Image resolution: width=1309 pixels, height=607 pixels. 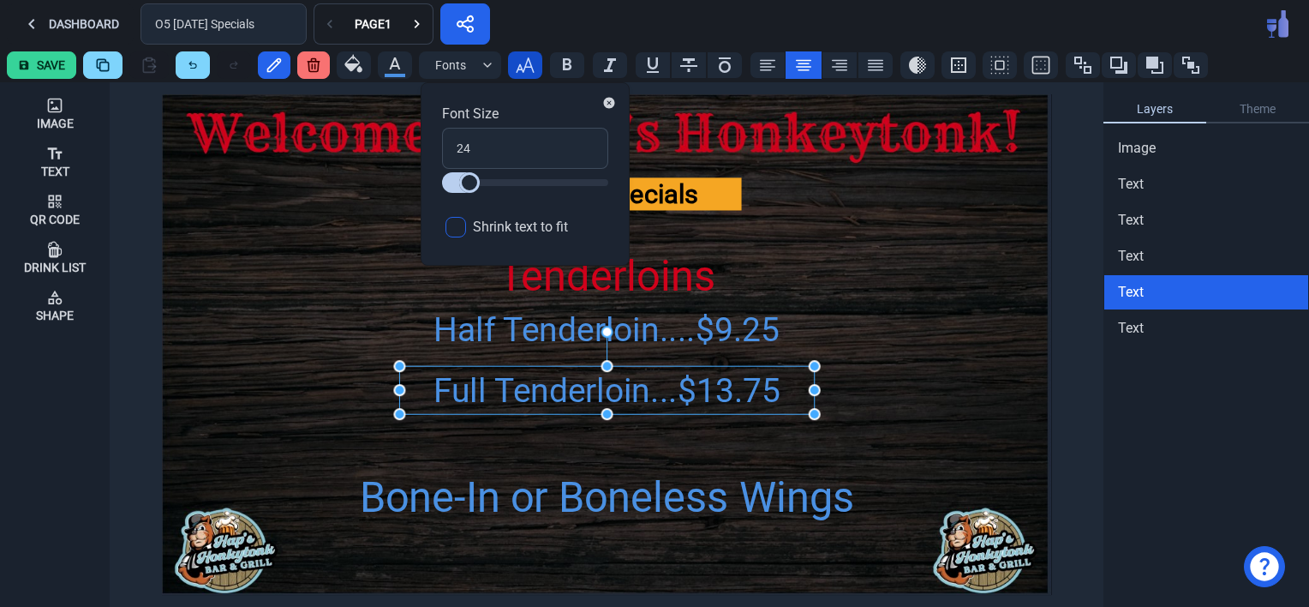 What do you see at coordinates (1278, 24) in the screenshot?
I see `img: Pub Menu` at bounding box center [1278, 24].